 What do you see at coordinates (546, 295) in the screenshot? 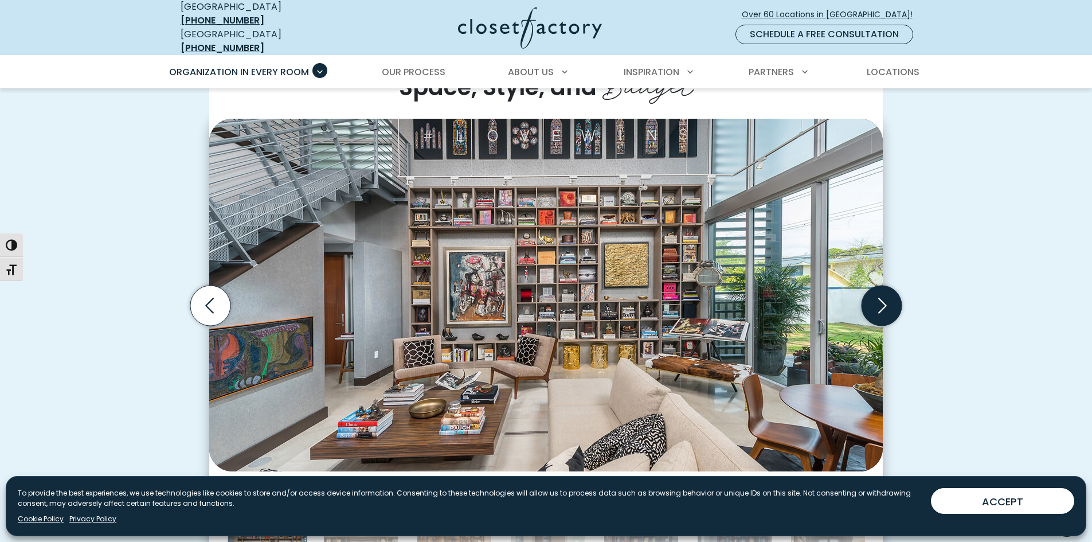
I see `img: Modern wall-to-wall shelving with grid layout and integrated art display` at bounding box center [546, 295].